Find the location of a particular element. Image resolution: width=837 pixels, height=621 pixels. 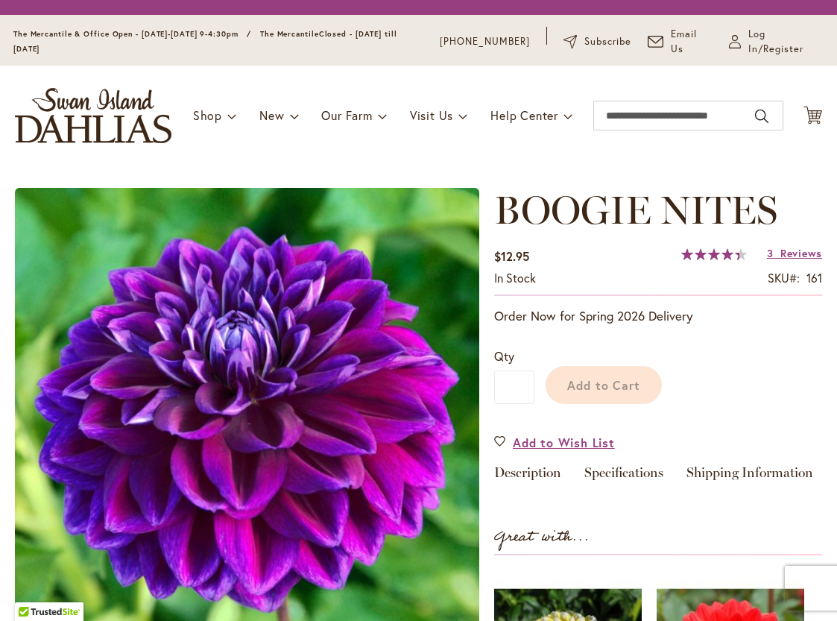

strong: Great with... is located at coordinates (542, 537).